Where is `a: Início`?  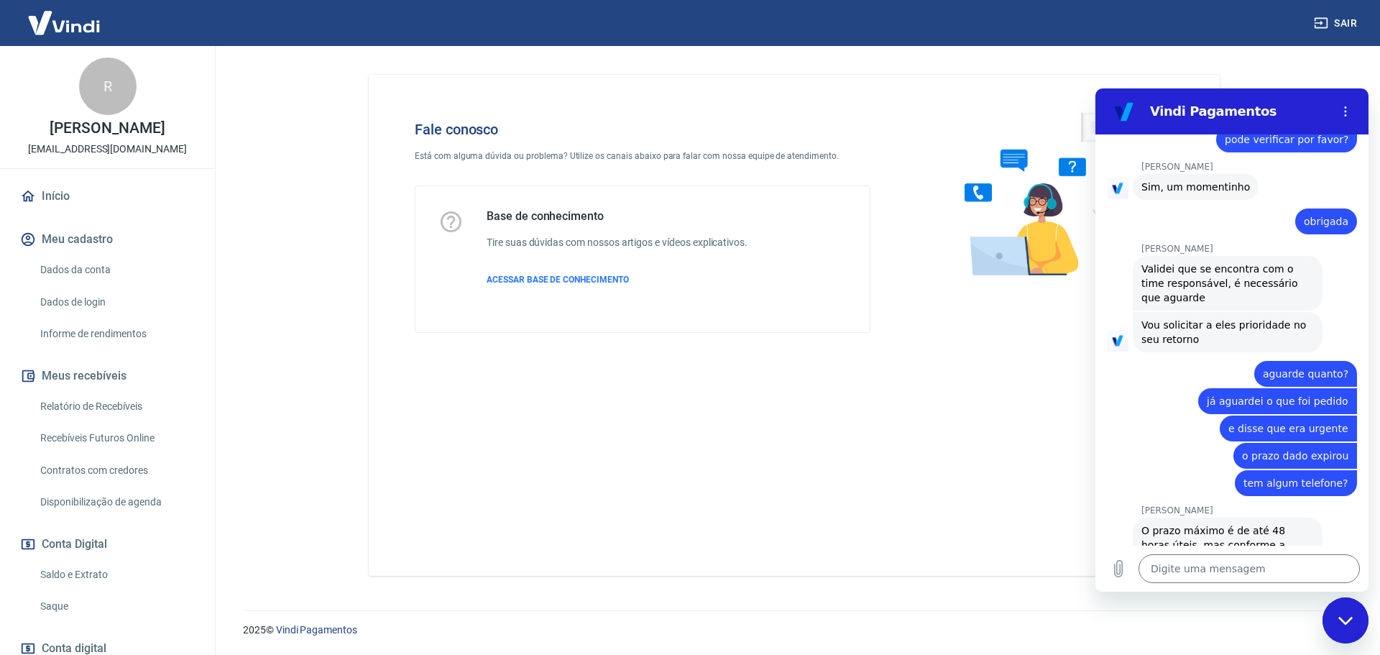 a: Início is located at coordinates (107, 196).